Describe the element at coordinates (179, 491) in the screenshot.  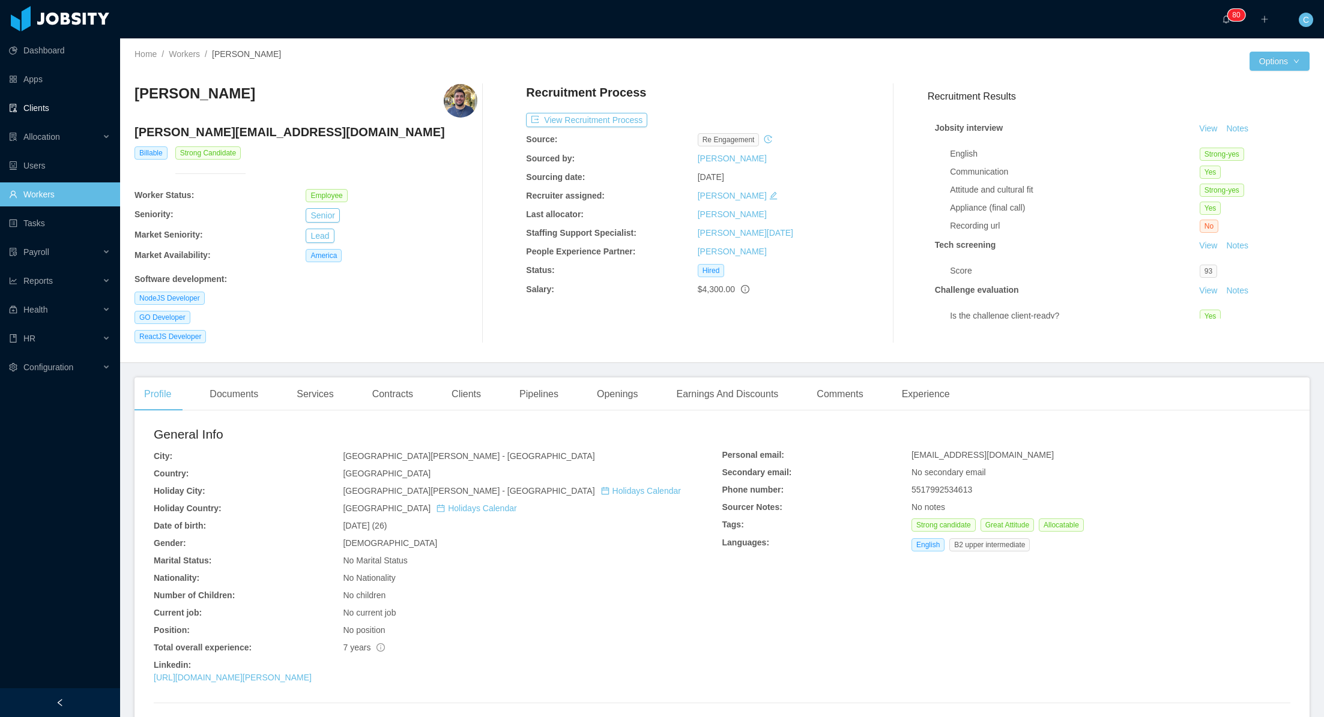
I see `b: Holiday City:` at that location.